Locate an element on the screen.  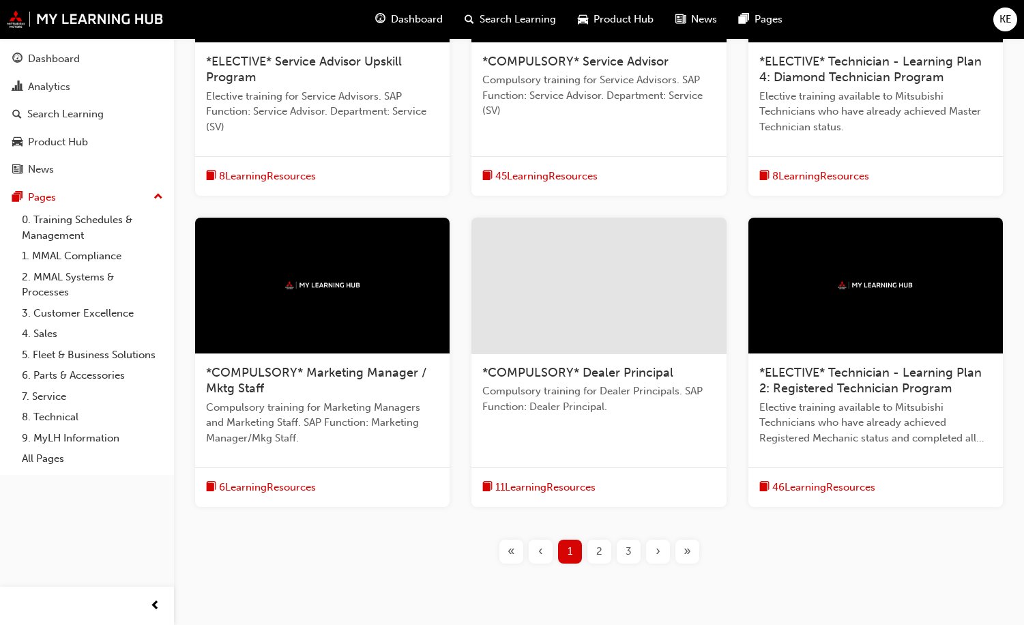
span: 2 is located at coordinates (599, 551).